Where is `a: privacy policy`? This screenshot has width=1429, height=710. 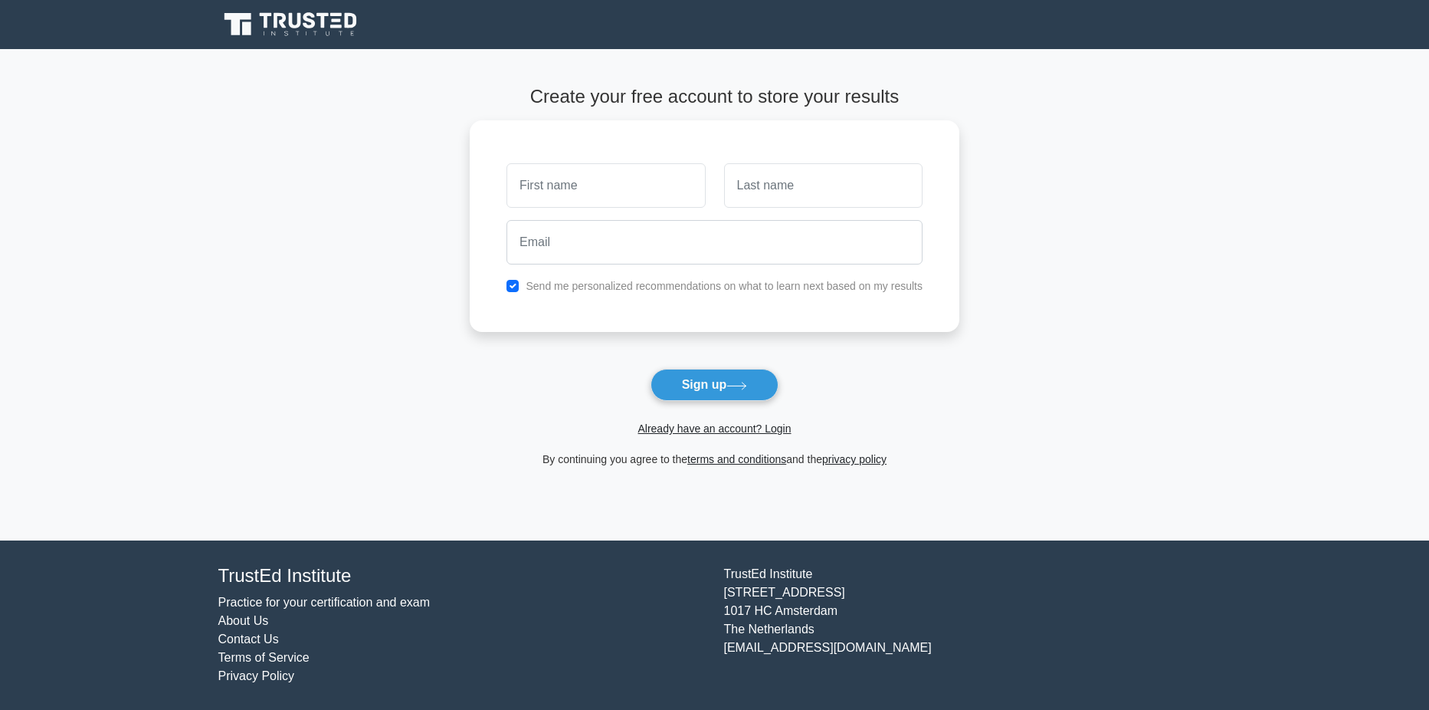 a: privacy policy is located at coordinates (855, 459).